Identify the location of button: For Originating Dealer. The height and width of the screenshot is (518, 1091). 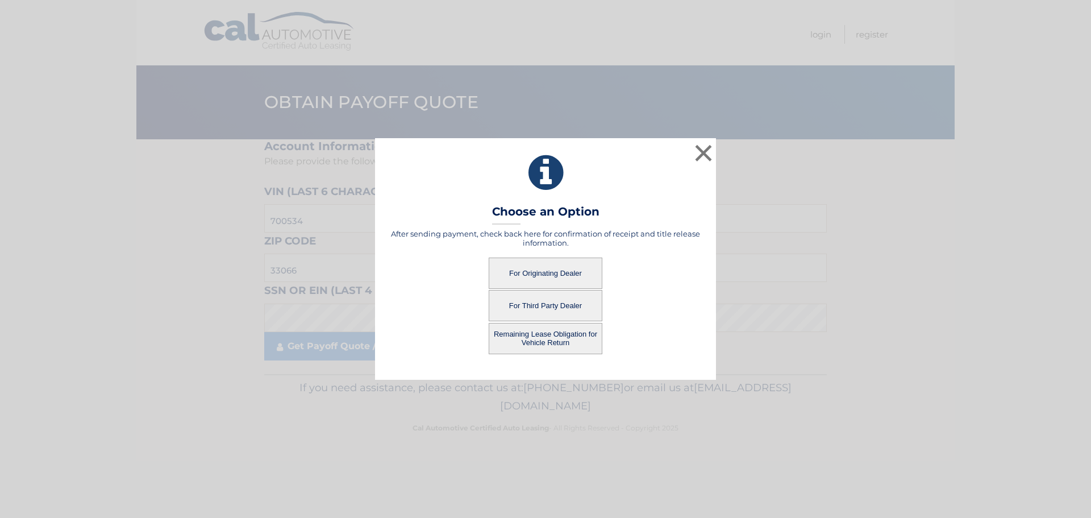
(546, 273).